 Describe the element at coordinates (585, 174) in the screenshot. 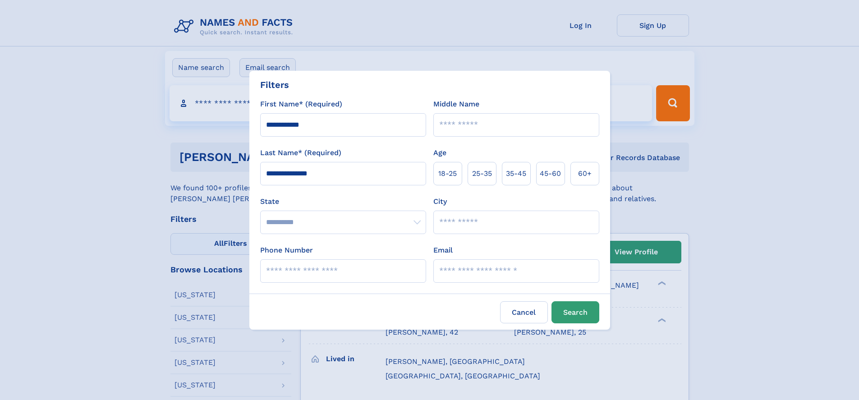

I see `span: 60+` at that location.